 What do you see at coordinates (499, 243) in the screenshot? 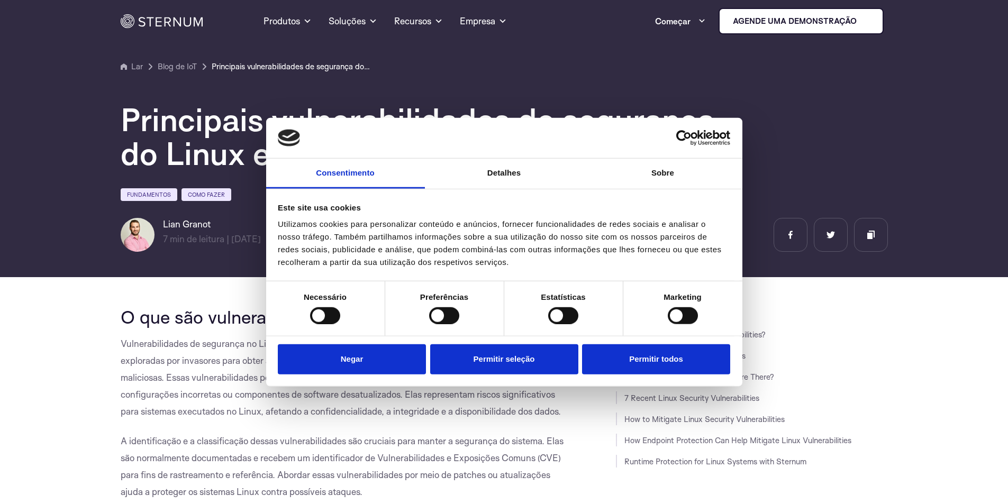
I see `font: Utilizamos cookies para personalizar conteúdo e anúncios, fornecer funcionalidades de redes socia...` at bounding box center [499, 243].